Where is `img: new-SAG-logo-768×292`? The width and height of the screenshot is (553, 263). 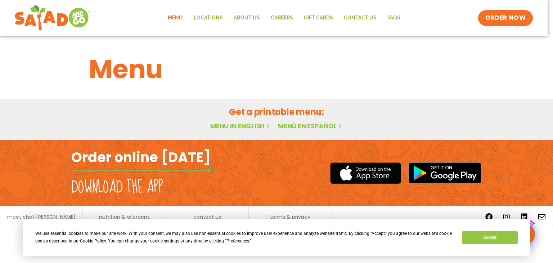 img: new-SAG-logo-768×292 is located at coordinates (52, 18).